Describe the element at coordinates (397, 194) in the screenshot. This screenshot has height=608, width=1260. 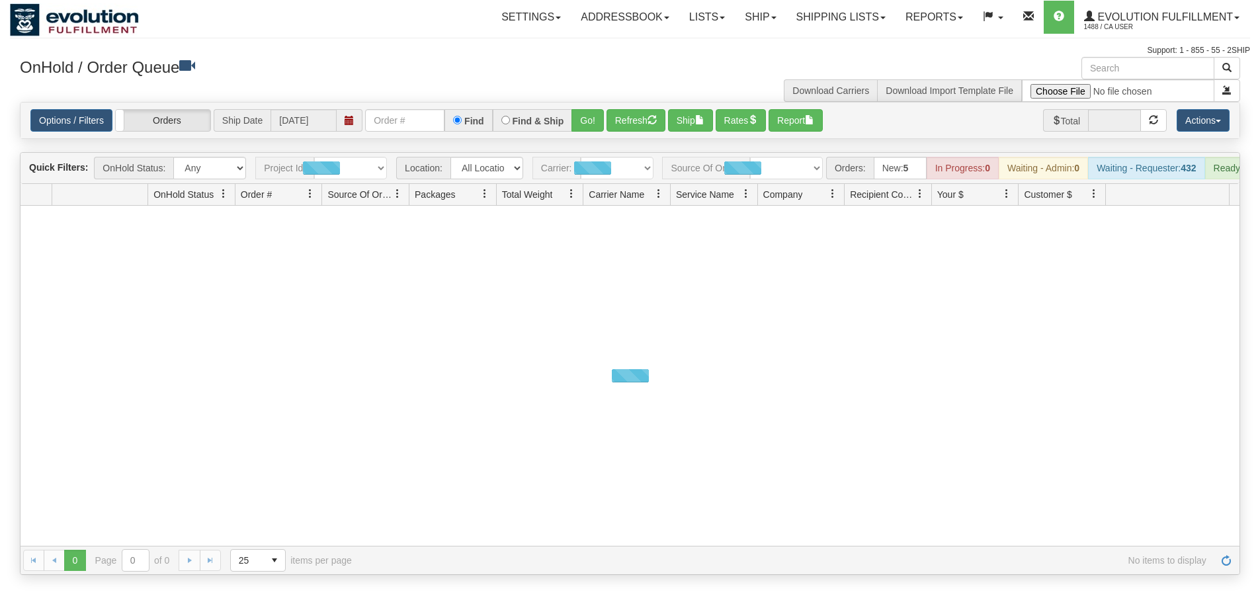
I see `a: Source Of Order filter column settings` at that location.